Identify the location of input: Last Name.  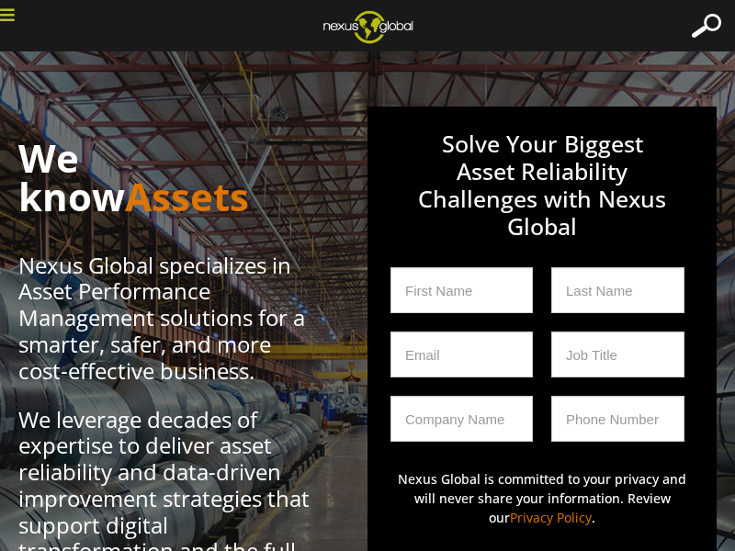
(617, 290).